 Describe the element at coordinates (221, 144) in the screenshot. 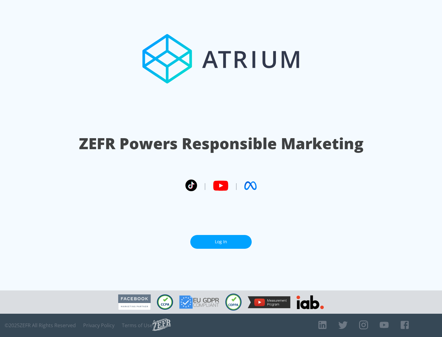

I see `h1: ZEFR Powers Responsible Marketing` at that location.